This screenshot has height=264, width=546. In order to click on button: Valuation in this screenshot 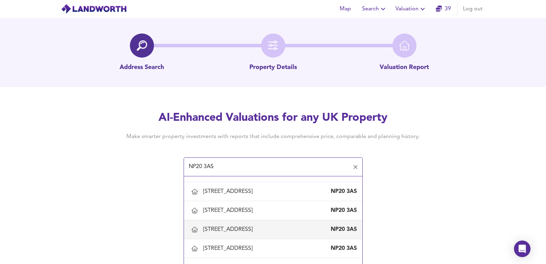, I will do `click(411, 9)`.